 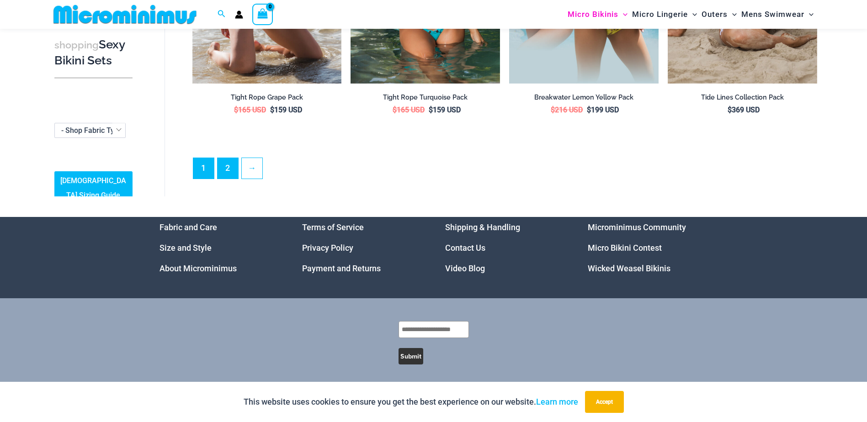 I want to click on bdi: 216 USD, so click(x=567, y=110).